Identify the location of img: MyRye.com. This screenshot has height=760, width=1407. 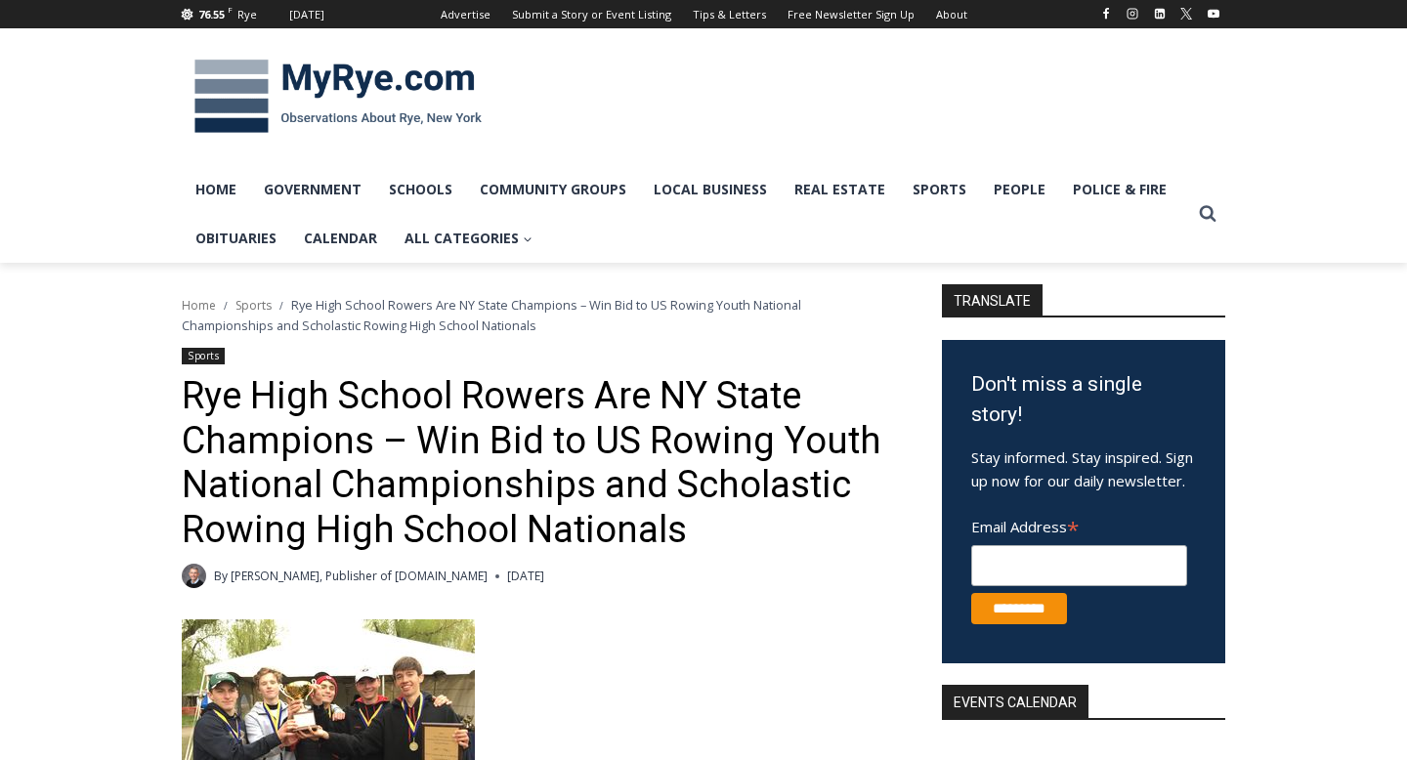
(338, 97).